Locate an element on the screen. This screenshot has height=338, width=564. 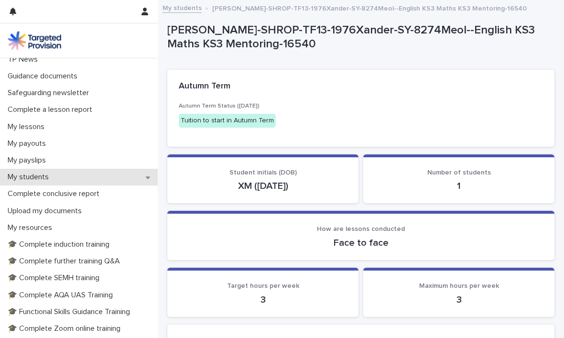
p: TP News is located at coordinates (24, 59).